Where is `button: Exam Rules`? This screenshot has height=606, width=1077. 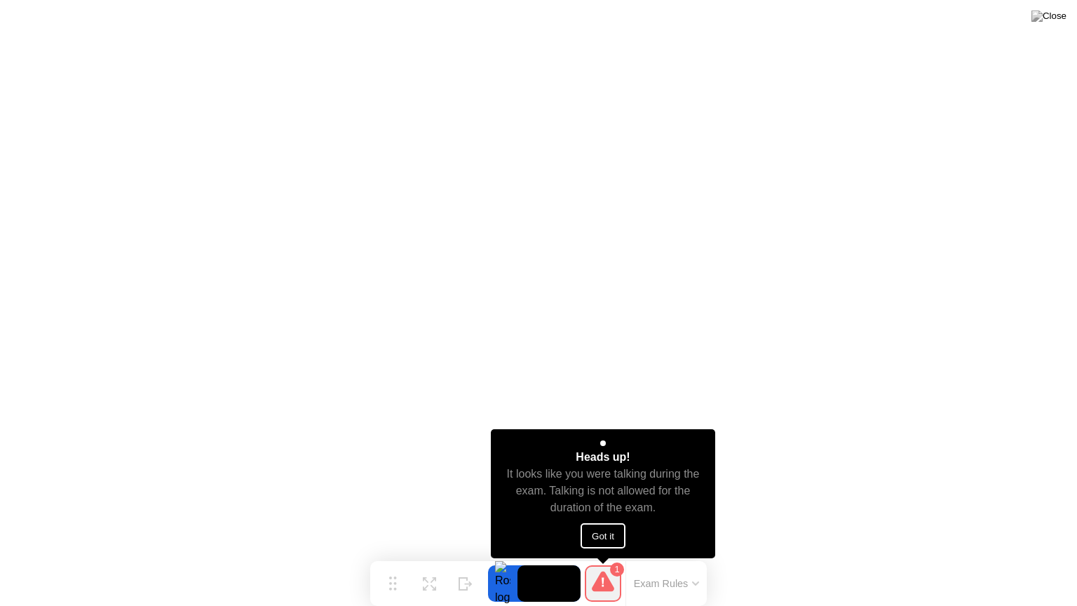 button: Exam Rules is located at coordinates (667, 583).